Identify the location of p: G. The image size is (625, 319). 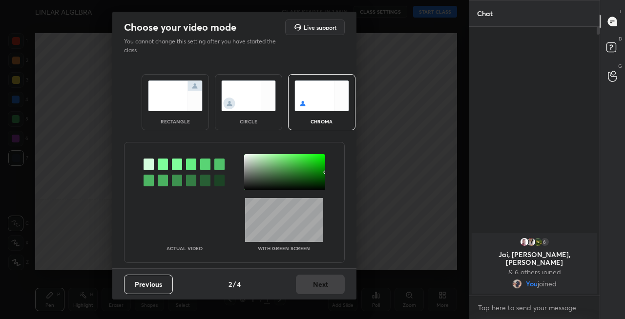
(620, 66).